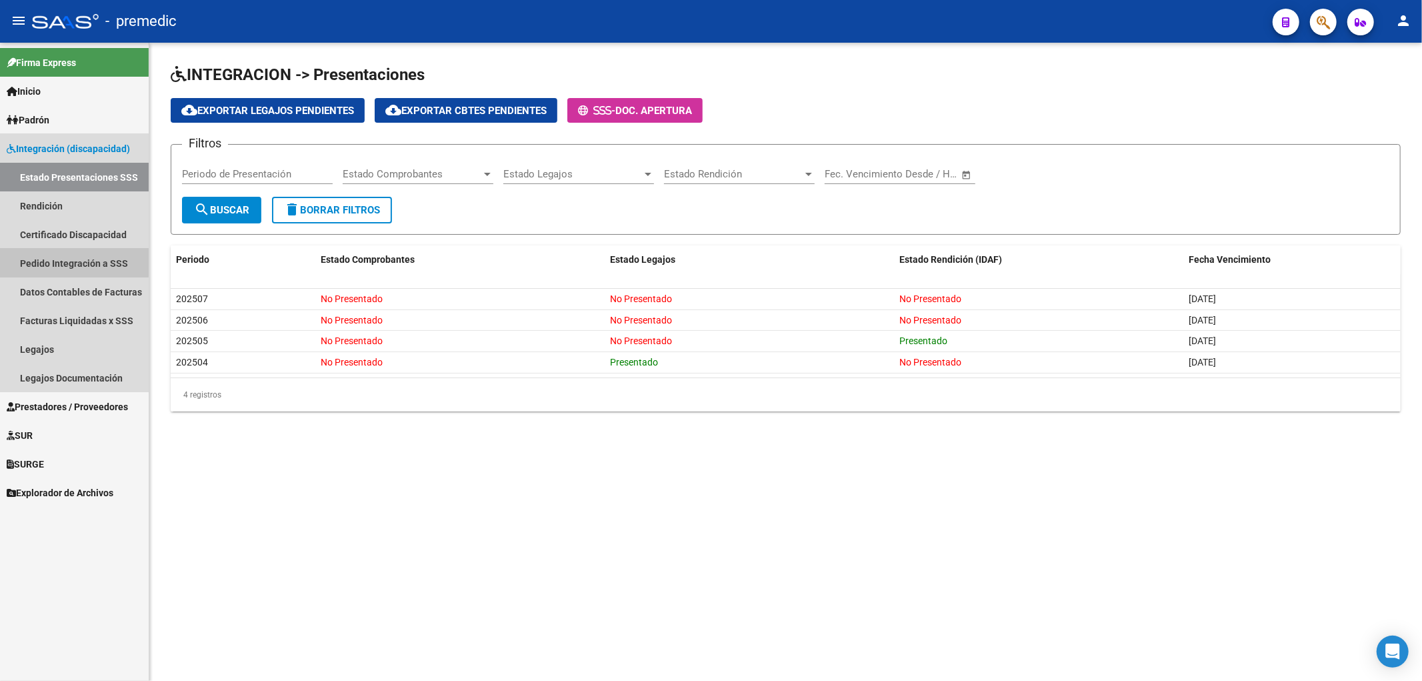  I want to click on span: - premedic, so click(141, 21).